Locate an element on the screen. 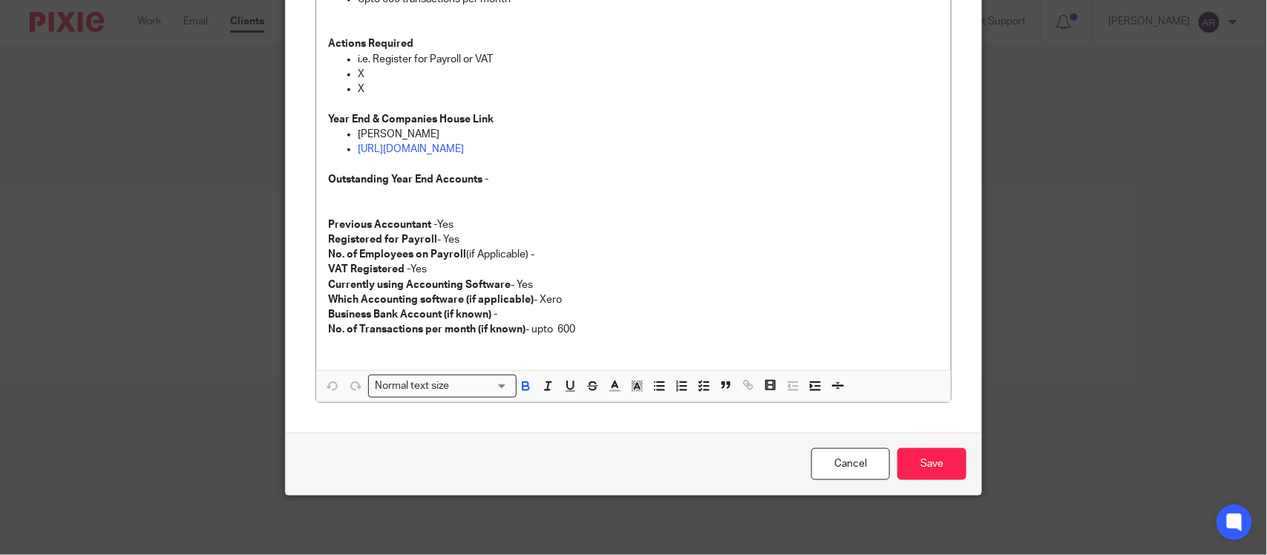 The image size is (1267, 555). span: Normal text size is located at coordinates (412, 386).